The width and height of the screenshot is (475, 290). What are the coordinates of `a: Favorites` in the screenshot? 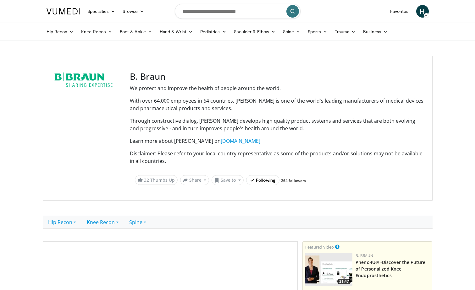 It's located at (399, 11).